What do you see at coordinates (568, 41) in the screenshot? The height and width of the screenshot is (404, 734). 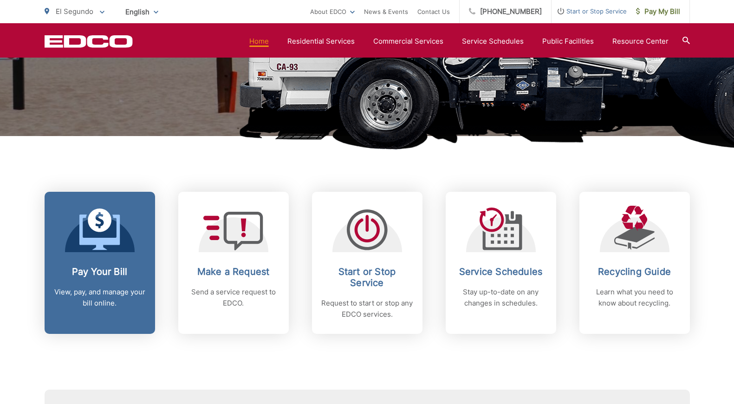 I see `a: Public Facilities` at bounding box center [568, 41].